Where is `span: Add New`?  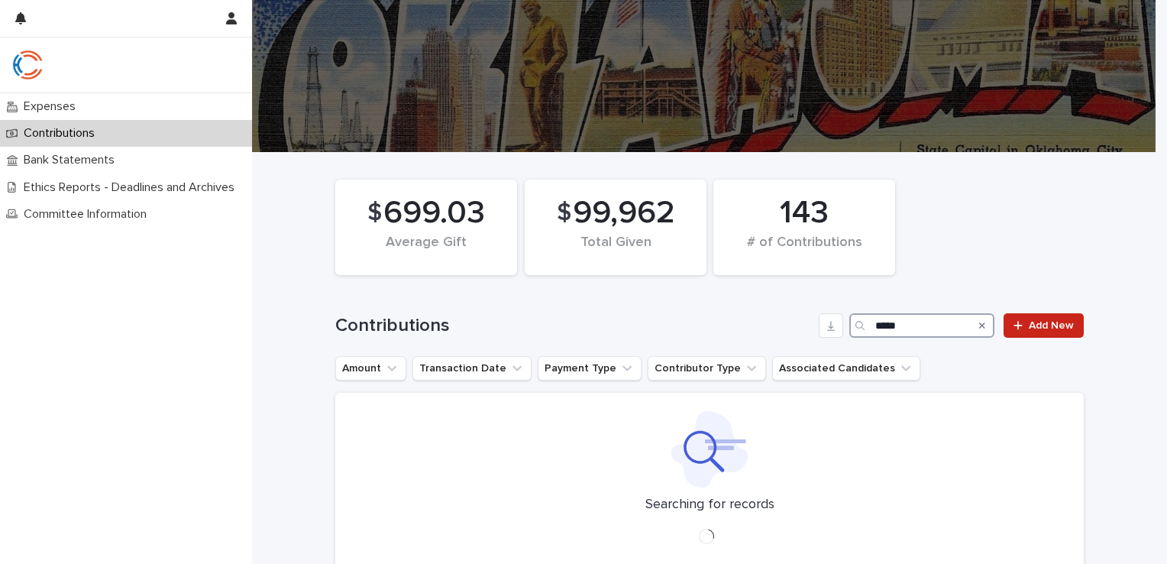 span: Add New is located at coordinates (1051, 325).